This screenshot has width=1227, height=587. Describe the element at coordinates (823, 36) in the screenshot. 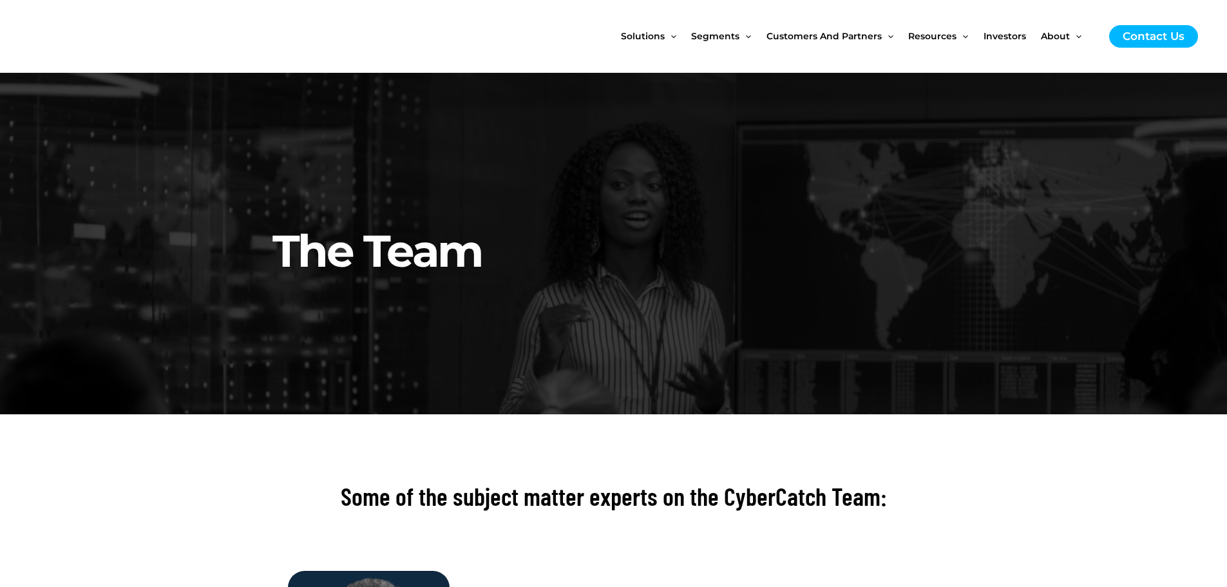

I see `span: Customers and Partners` at that location.